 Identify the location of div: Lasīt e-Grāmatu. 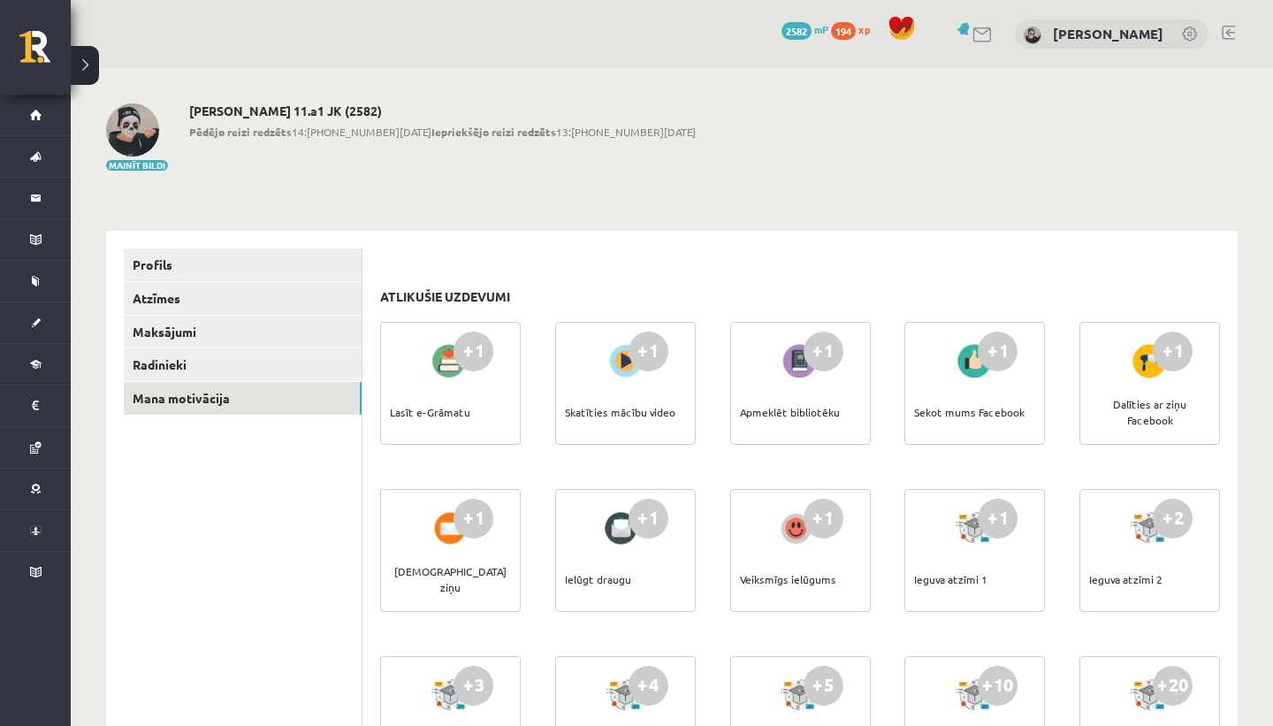
(430, 412).